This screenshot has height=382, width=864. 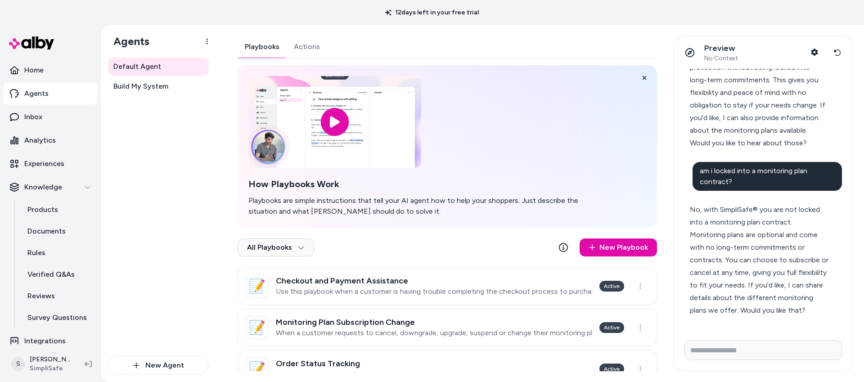 What do you see at coordinates (141, 86) in the screenshot?
I see `span: Build My System` at bounding box center [141, 86].